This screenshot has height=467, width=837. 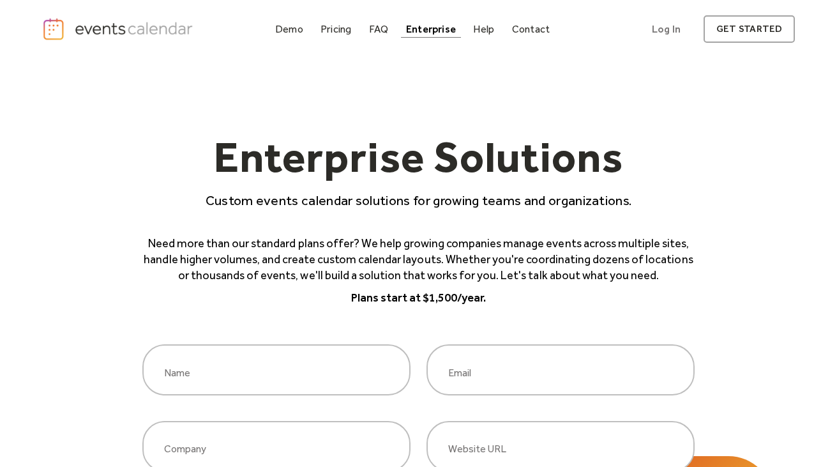 What do you see at coordinates (431, 29) in the screenshot?
I see `a: Enterprise` at bounding box center [431, 29].